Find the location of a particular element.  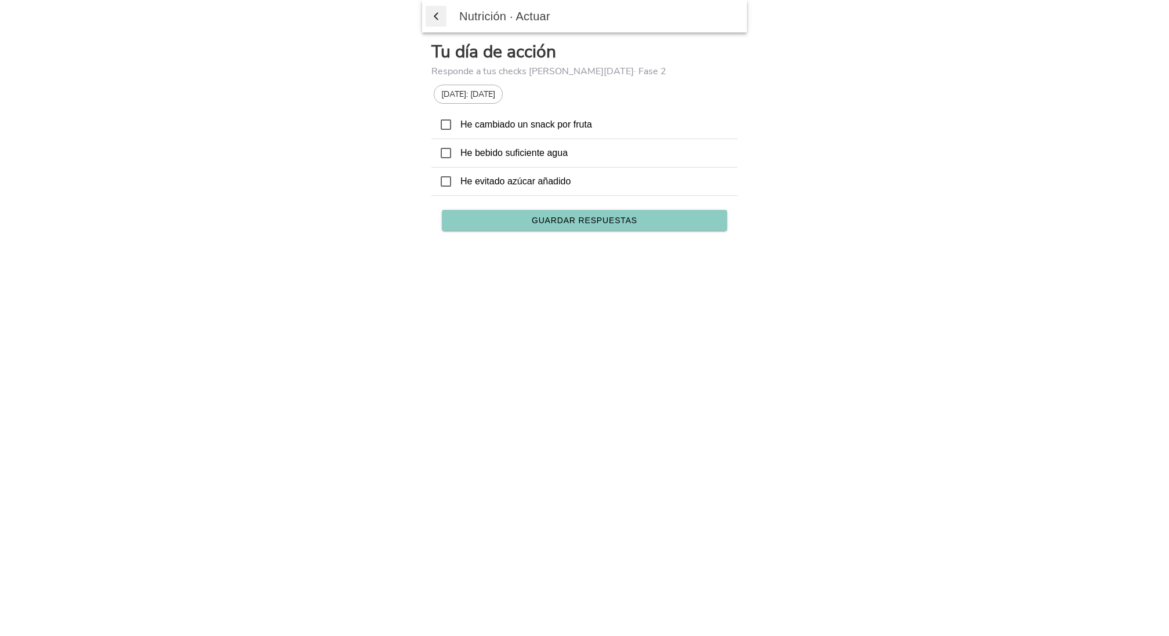

ion-label: He evitado azúcar añadido is located at coordinates (595, 182).